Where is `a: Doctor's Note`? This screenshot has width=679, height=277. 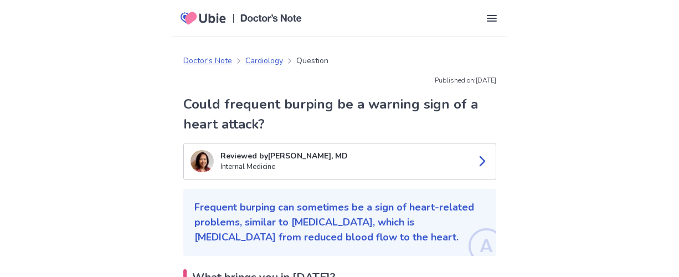
a: Doctor's Note is located at coordinates (208, 60).